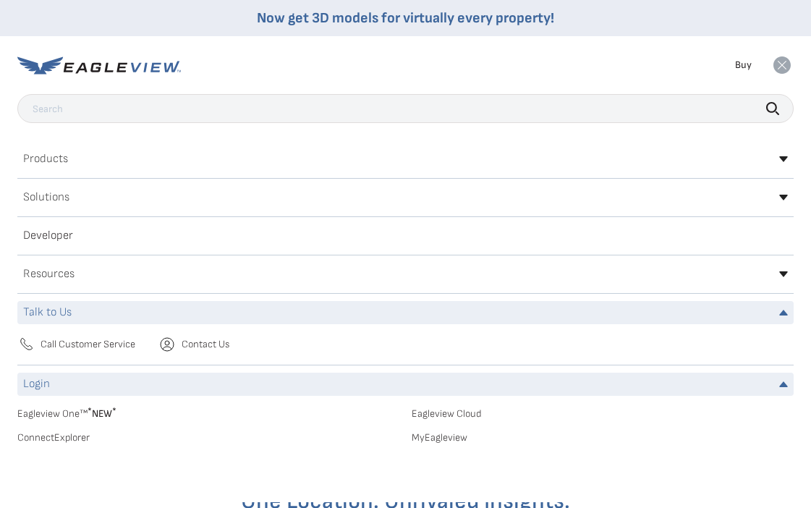  Describe the element at coordinates (36, 384) in the screenshot. I see `h2: Login` at that location.